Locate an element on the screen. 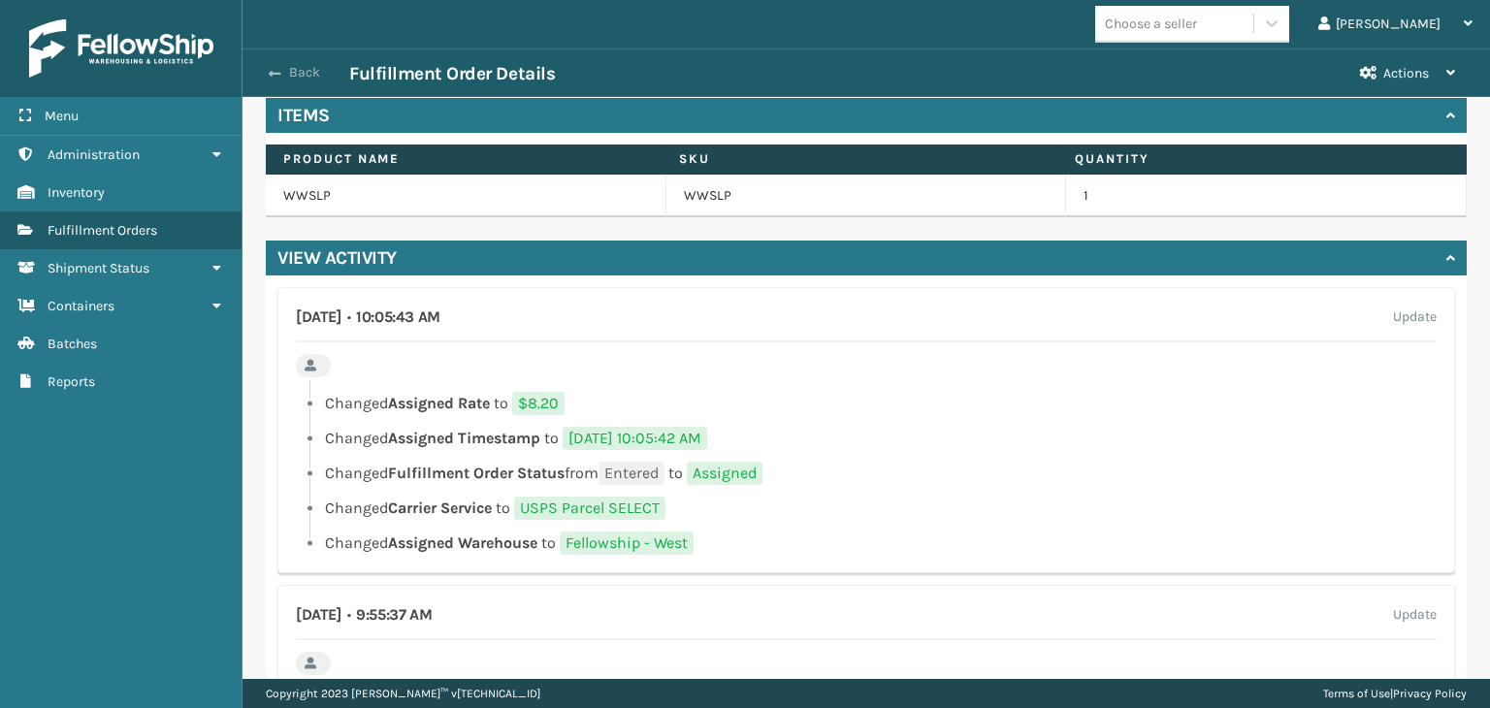 This screenshot has height=708, width=1490. span: $8.20 is located at coordinates (538, 404).